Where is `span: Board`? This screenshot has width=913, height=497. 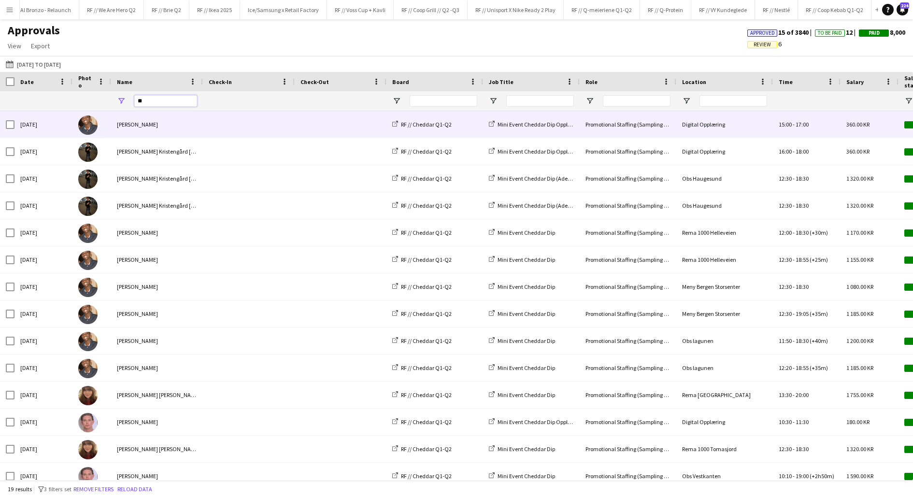
span: Board is located at coordinates (401, 82).